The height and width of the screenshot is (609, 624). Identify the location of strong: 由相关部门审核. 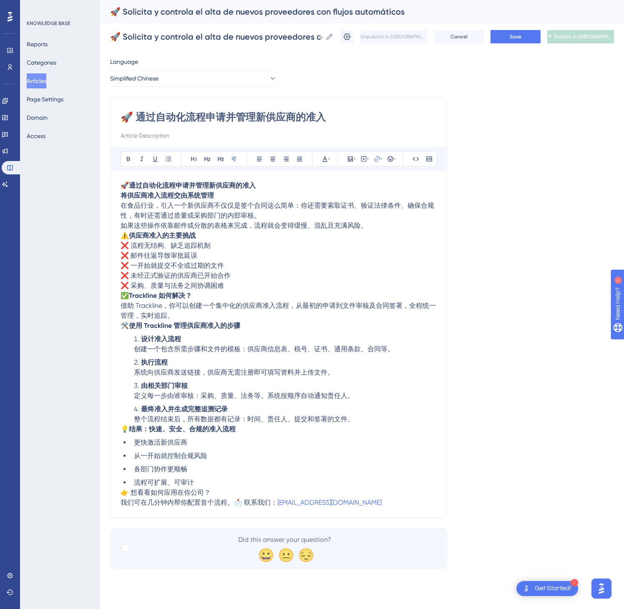
(164, 385).